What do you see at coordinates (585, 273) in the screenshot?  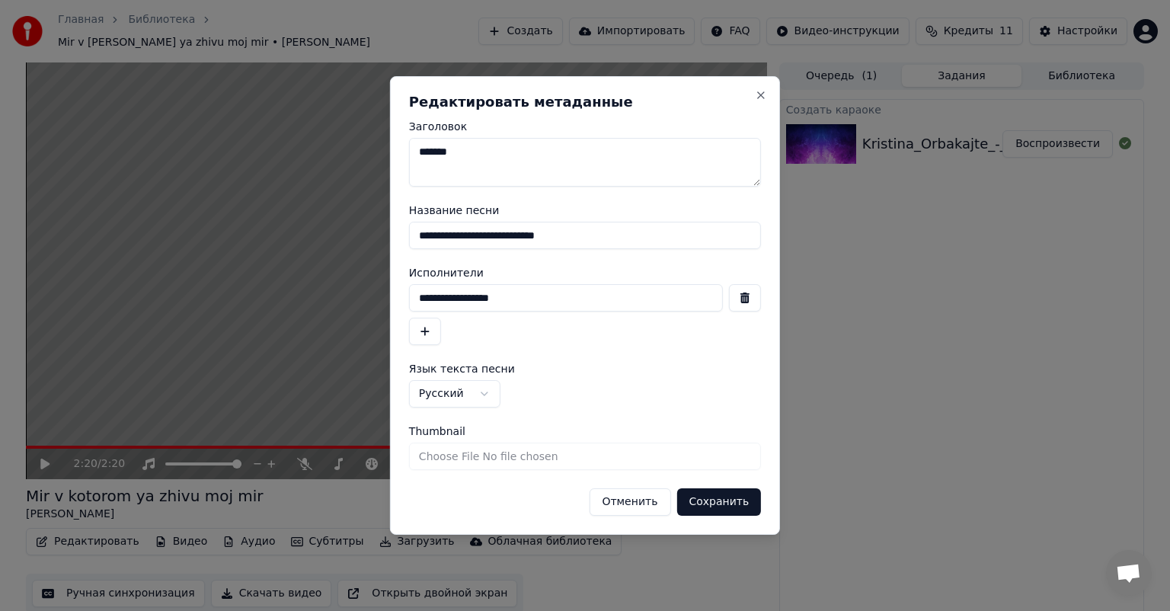 I see `label: Исполнители` at bounding box center [585, 273].